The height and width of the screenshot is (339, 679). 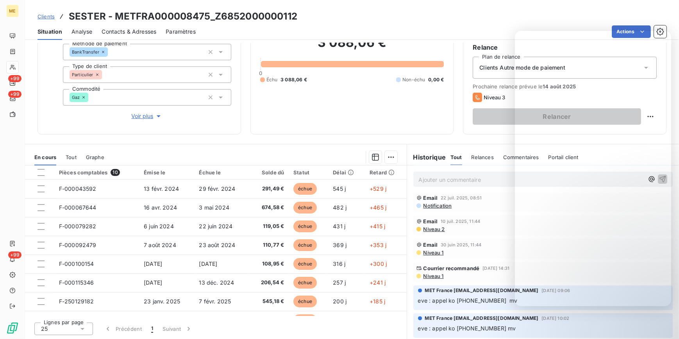 I want to click on span: 10, so click(x=115, y=172).